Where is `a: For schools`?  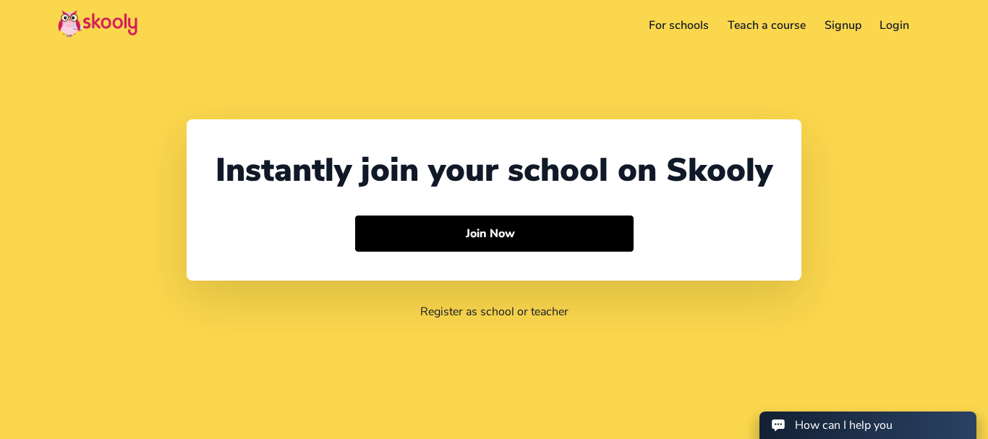
a: For schools is located at coordinates (679, 25).